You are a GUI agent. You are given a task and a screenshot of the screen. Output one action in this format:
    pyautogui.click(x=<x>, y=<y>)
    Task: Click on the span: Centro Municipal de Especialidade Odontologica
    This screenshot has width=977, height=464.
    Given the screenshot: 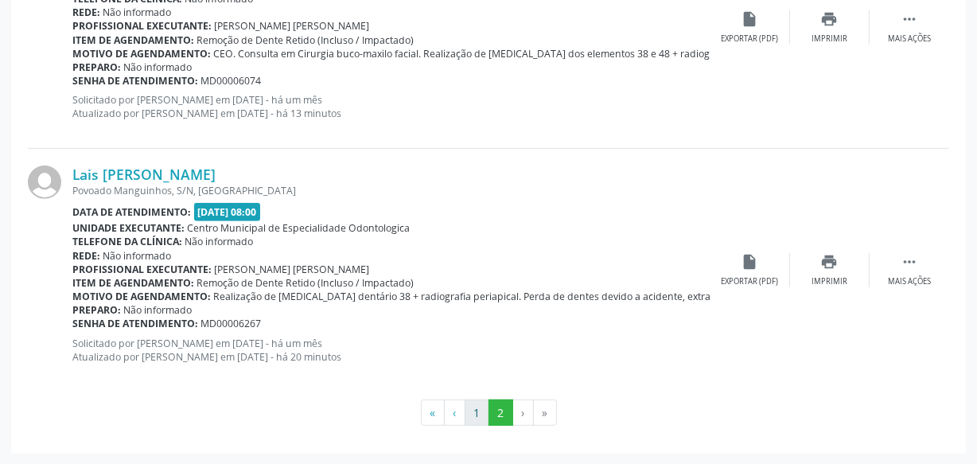 What is the action you would take?
    pyautogui.click(x=299, y=228)
    